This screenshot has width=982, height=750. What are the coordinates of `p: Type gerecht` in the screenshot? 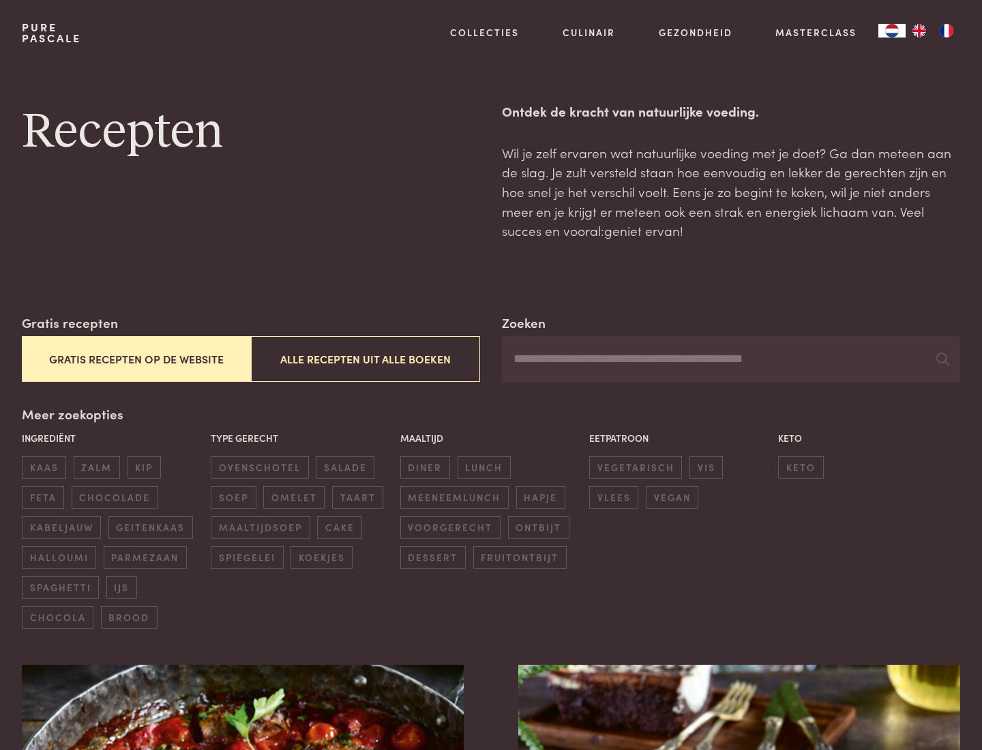 It's located at (301, 438).